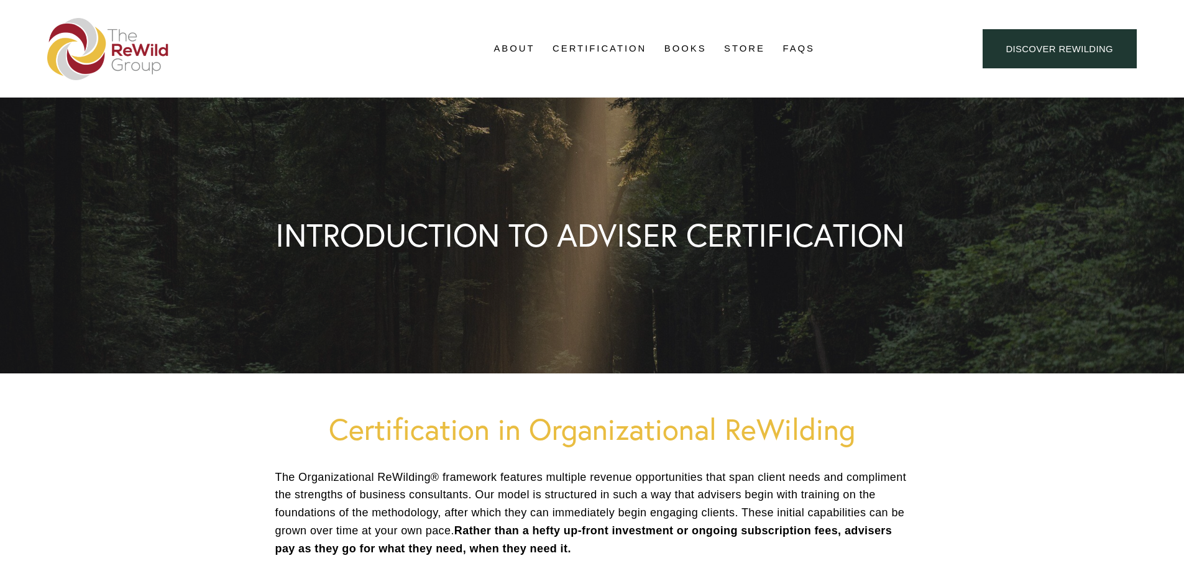 The width and height of the screenshot is (1184, 566). Describe the element at coordinates (799, 49) in the screenshot. I see `a: FAQs` at that location.